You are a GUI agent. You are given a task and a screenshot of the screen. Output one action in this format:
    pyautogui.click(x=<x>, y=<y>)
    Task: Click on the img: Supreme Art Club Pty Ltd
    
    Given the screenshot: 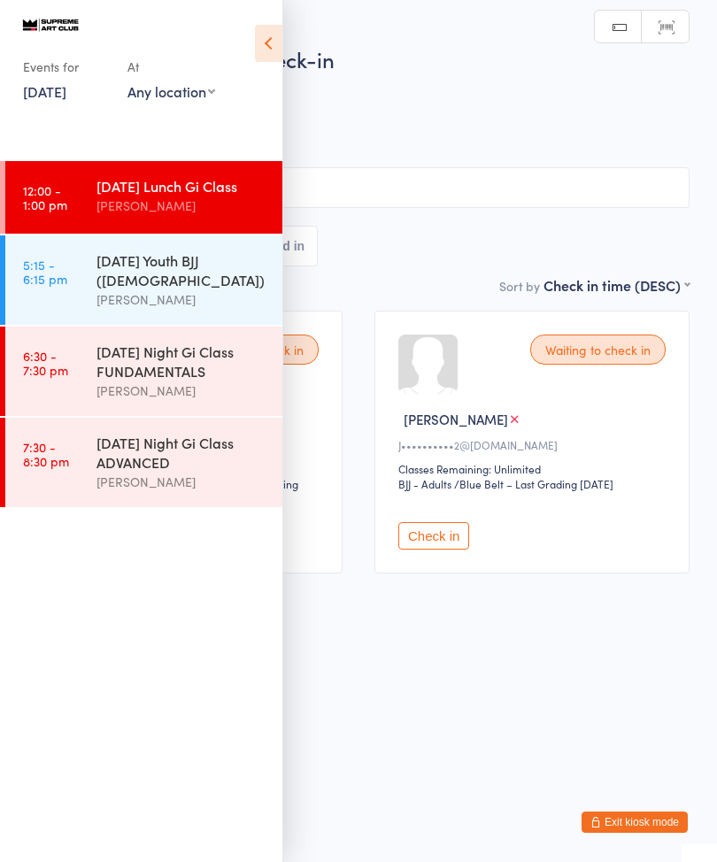 What is the action you would take?
    pyautogui.click(x=50, y=24)
    